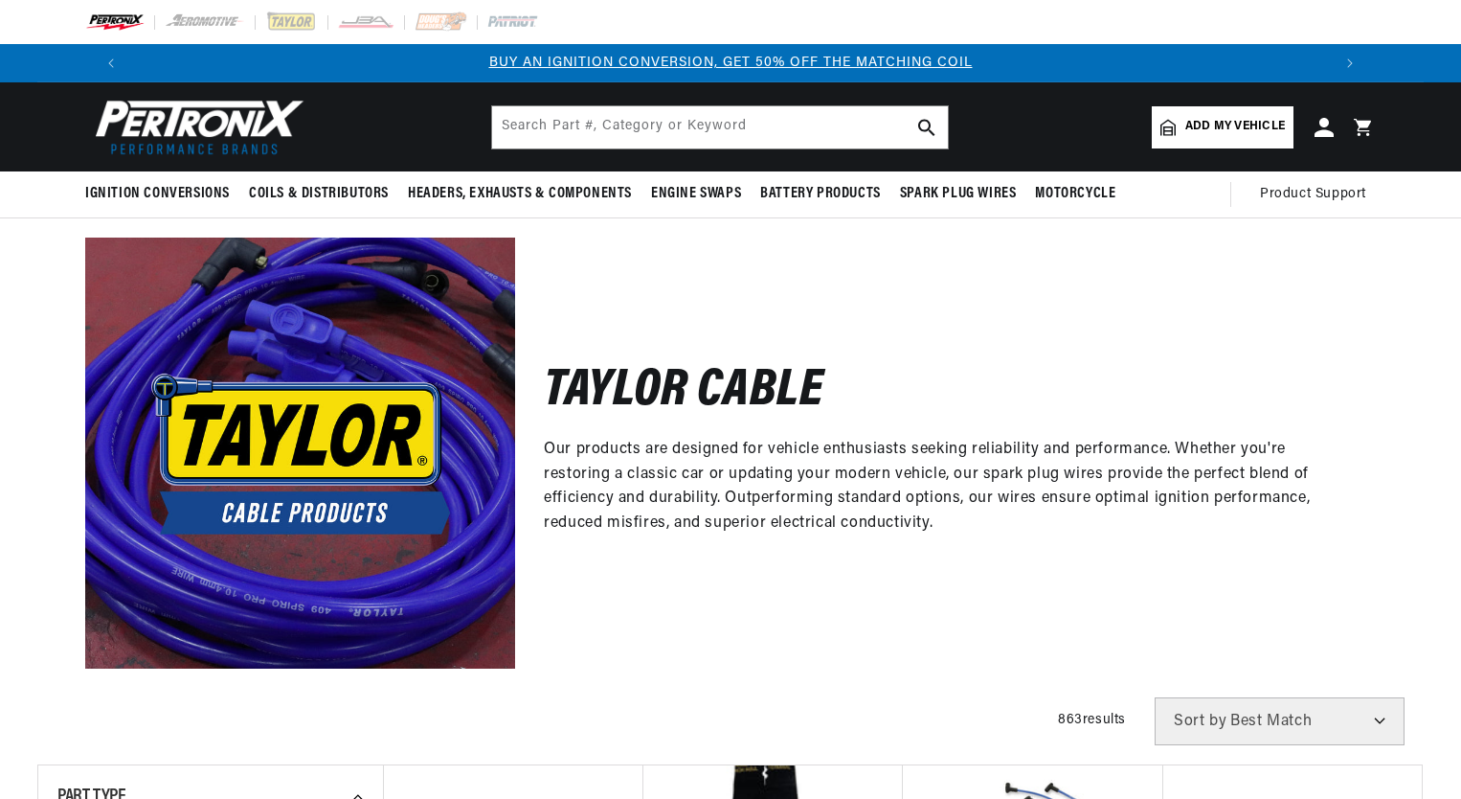  Describe the element at coordinates (111, 63) in the screenshot. I see `button: Translation missing: en.sections.announcements.previous_announcement` at that location.